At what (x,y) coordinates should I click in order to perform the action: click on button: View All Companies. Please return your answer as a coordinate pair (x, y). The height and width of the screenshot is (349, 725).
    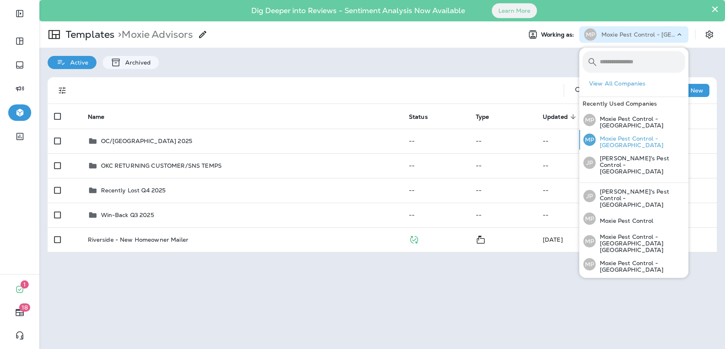
    Looking at the image, I should click on (637, 83).